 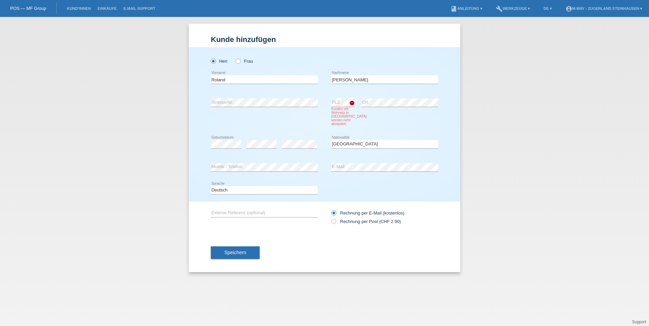 What do you see at coordinates (368, 213) in the screenshot?
I see `label: Rechnung per E-Mail (kostenlos)` at bounding box center [368, 213].